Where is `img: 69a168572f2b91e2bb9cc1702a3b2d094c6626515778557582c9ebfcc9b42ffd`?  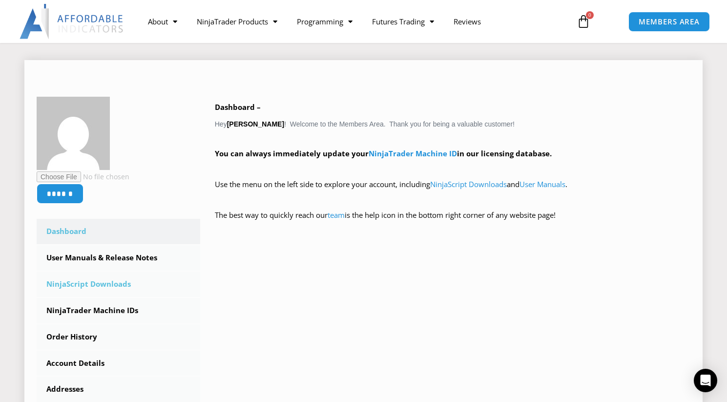 img: 69a168572f2b91e2bb9cc1702a3b2d094c6626515778557582c9ebfcc9b42ffd is located at coordinates (73, 133).